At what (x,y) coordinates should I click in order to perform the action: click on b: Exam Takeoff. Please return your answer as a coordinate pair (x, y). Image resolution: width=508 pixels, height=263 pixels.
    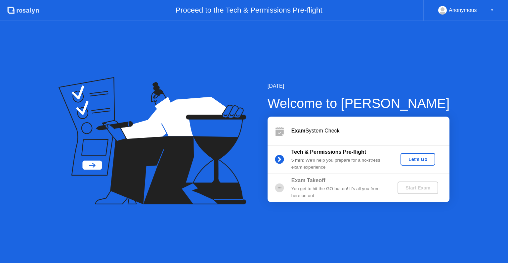
    Looking at the image, I should click on (308, 180).